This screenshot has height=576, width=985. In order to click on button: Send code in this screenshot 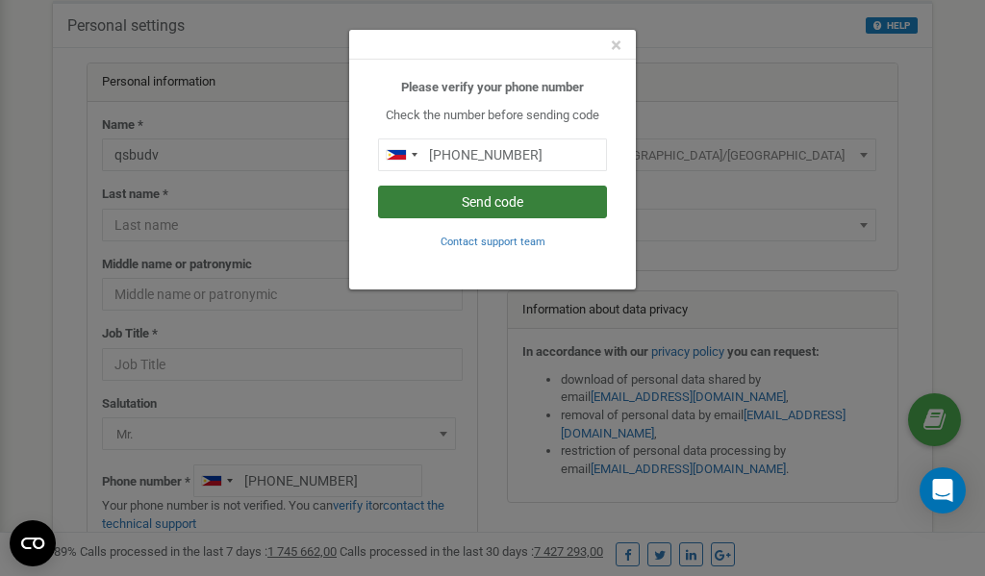, I will do `click(492, 202)`.